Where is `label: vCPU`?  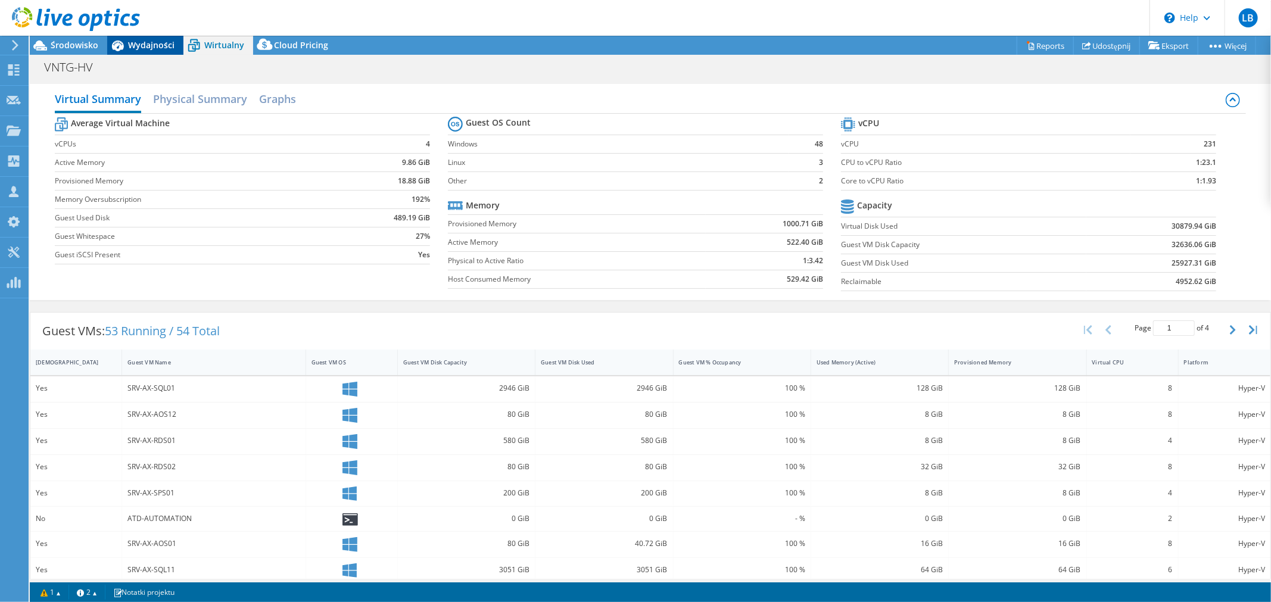
label: vCPU is located at coordinates (985, 144).